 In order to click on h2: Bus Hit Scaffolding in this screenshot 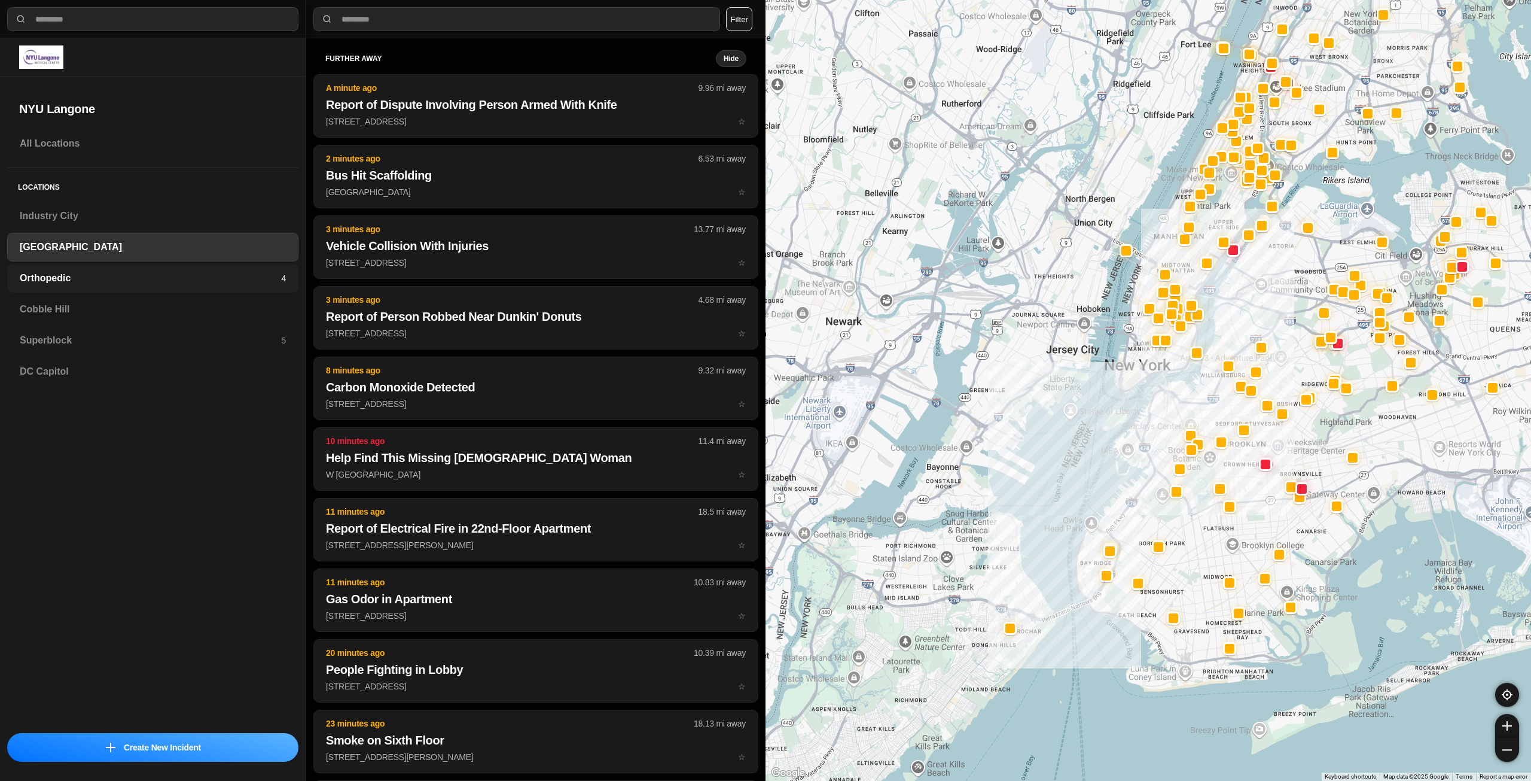, I will do `click(536, 175)`.